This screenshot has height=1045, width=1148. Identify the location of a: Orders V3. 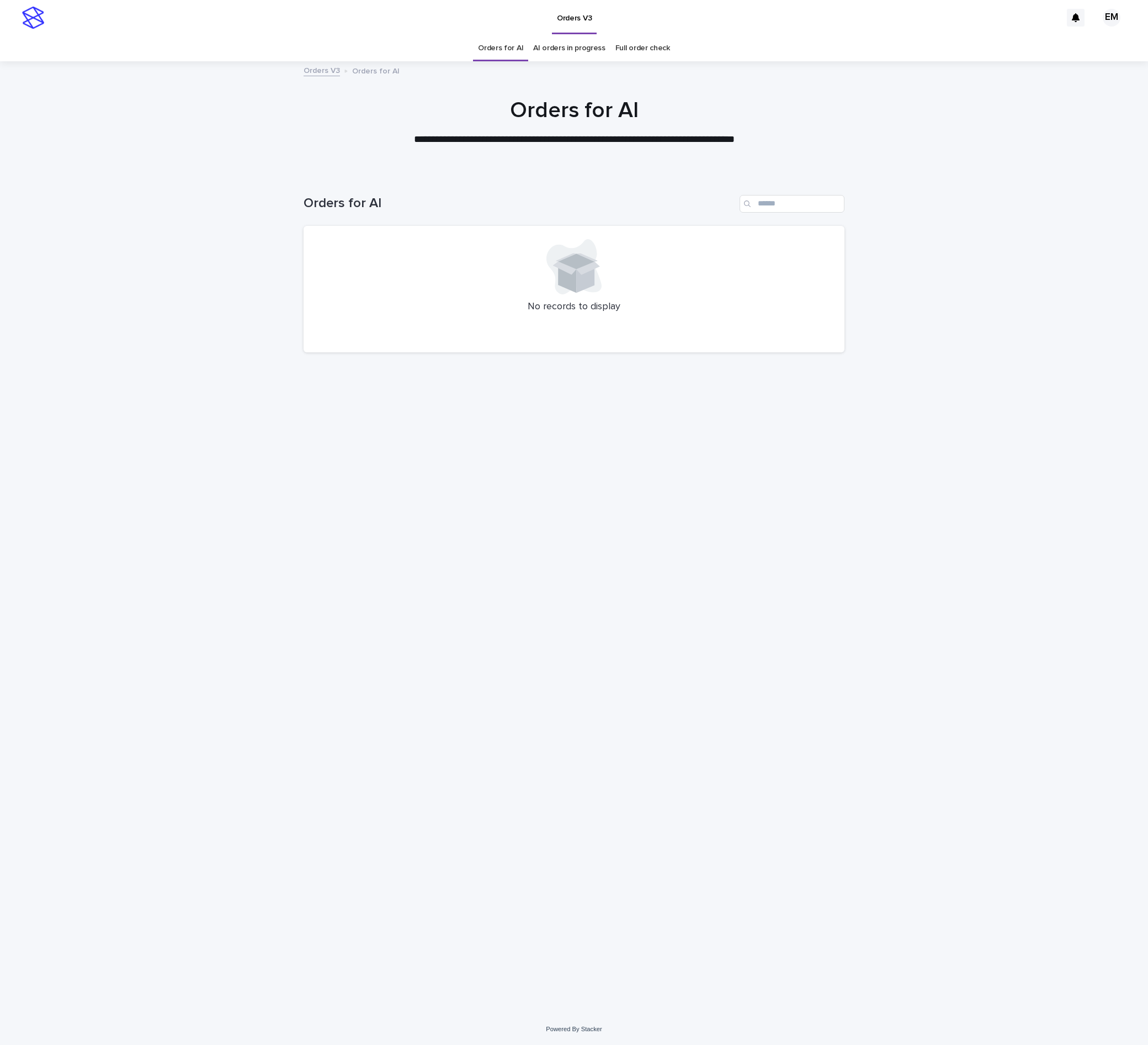
(322, 69).